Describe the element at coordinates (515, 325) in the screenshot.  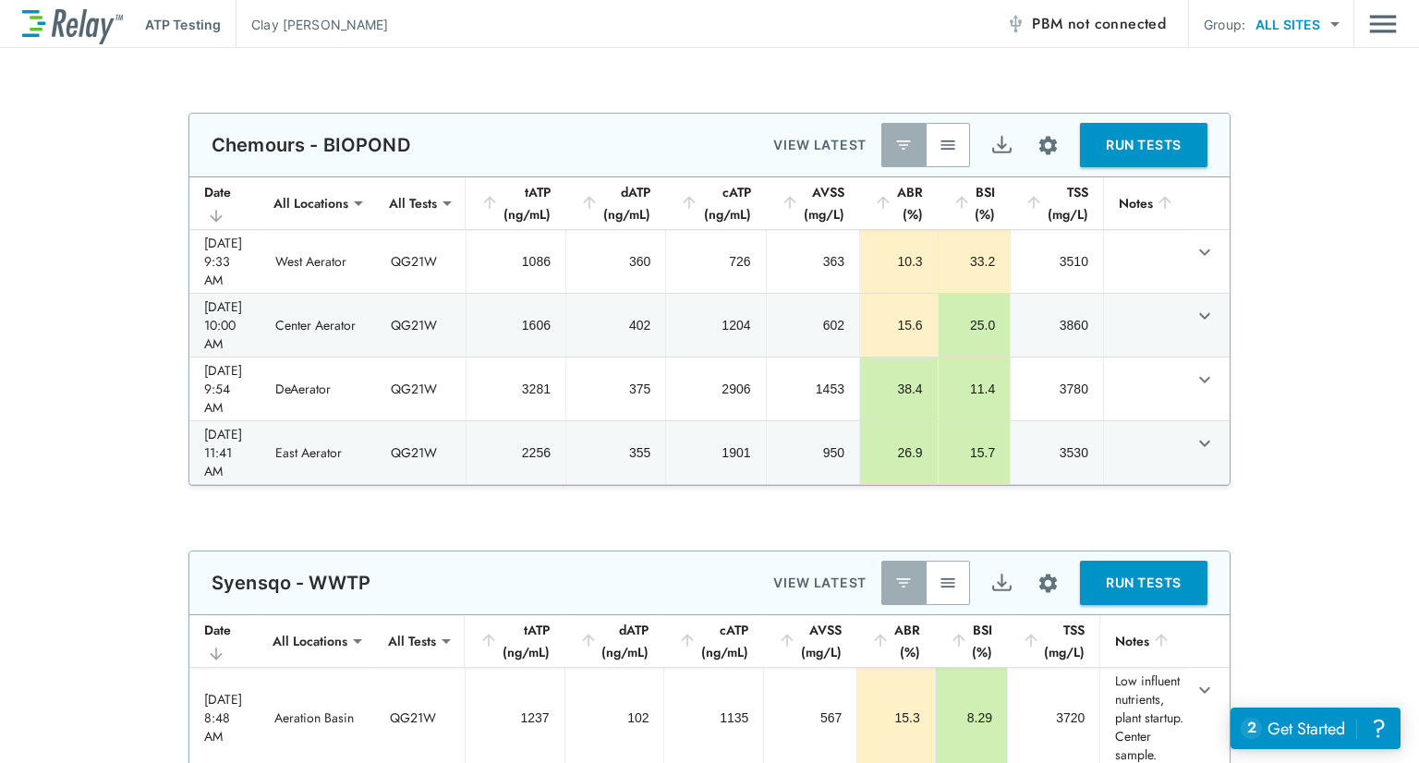
I see `div: 1606` at that location.